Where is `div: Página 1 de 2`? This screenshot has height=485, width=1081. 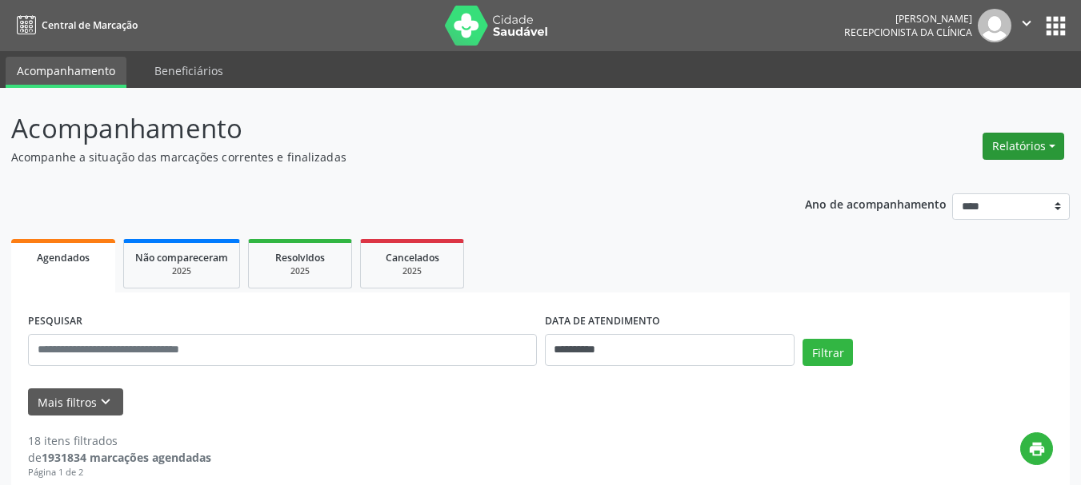 div: Página 1 de 2 is located at coordinates (119, 473).